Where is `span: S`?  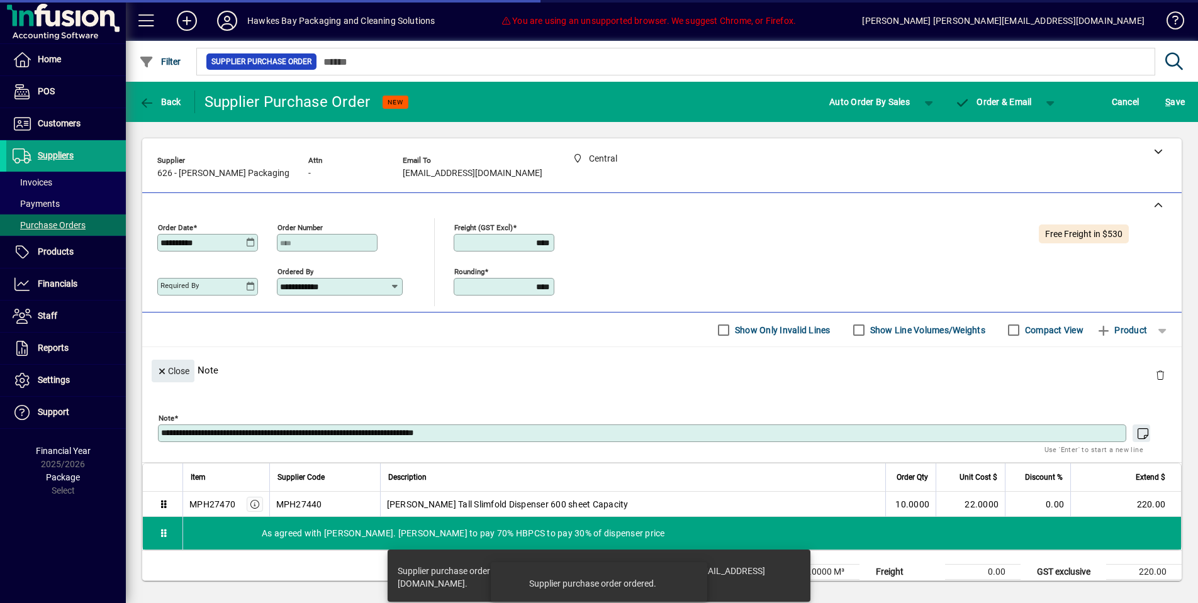 span: S is located at coordinates (1168, 102).